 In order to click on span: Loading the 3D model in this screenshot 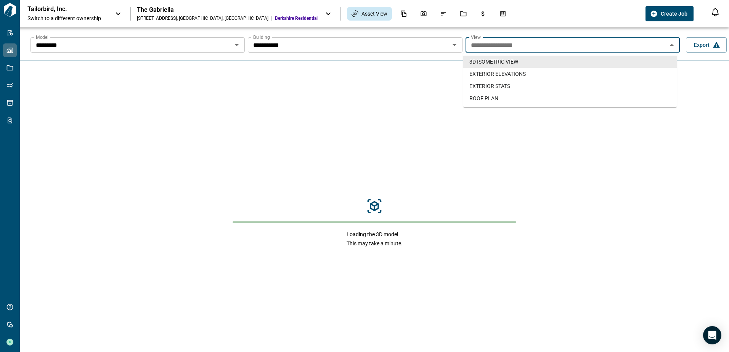, I will do `click(375, 235)`.